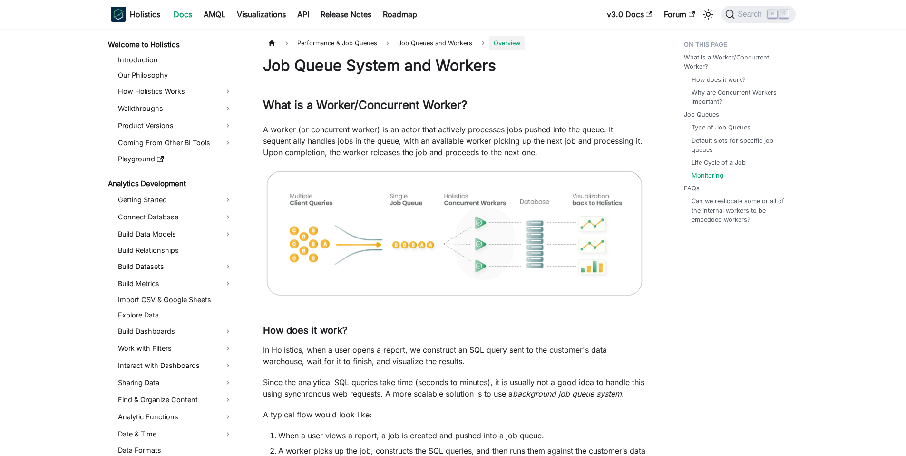  What do you see at coordinates (708, 14) in the screenshot?
I see `button: Switch between dark and light mode (currently light mode)` at bounding box center [708, 14].